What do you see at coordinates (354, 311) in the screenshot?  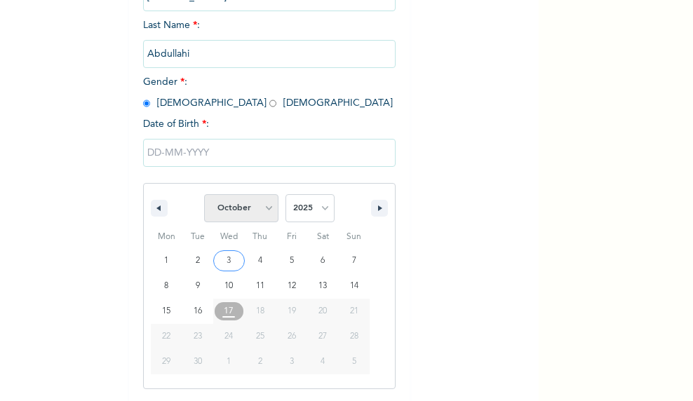 I see `span: 21` at bounding box center [354, 311].